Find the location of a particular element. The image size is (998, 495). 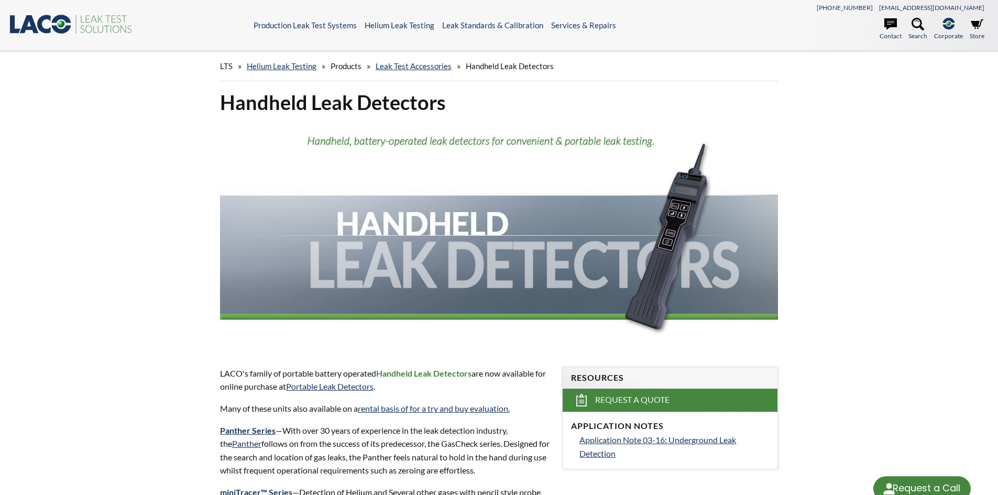

a: Request a Quote is located at coordinates (670, 400).